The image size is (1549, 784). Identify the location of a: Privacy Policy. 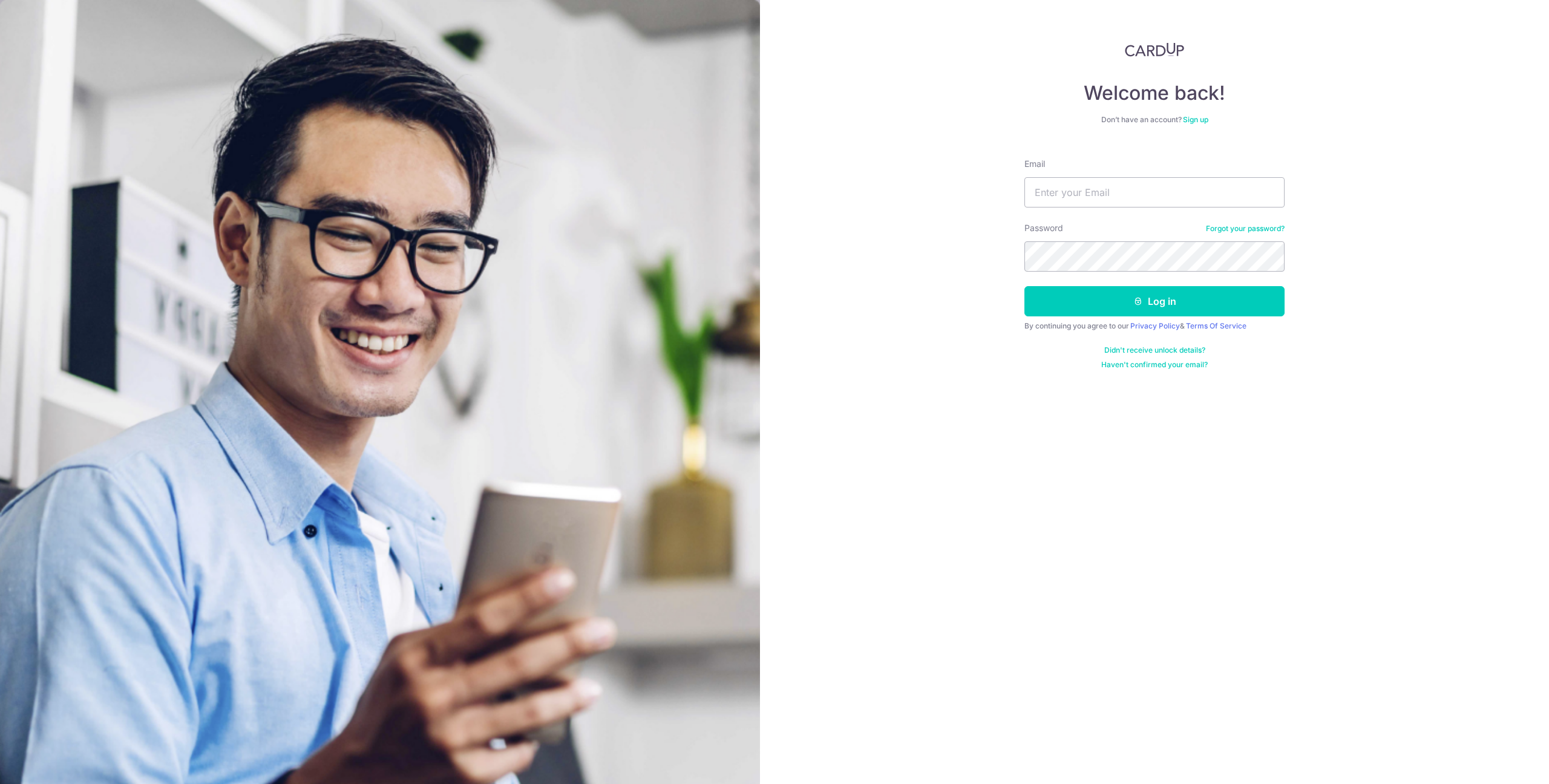
(1155, 325).